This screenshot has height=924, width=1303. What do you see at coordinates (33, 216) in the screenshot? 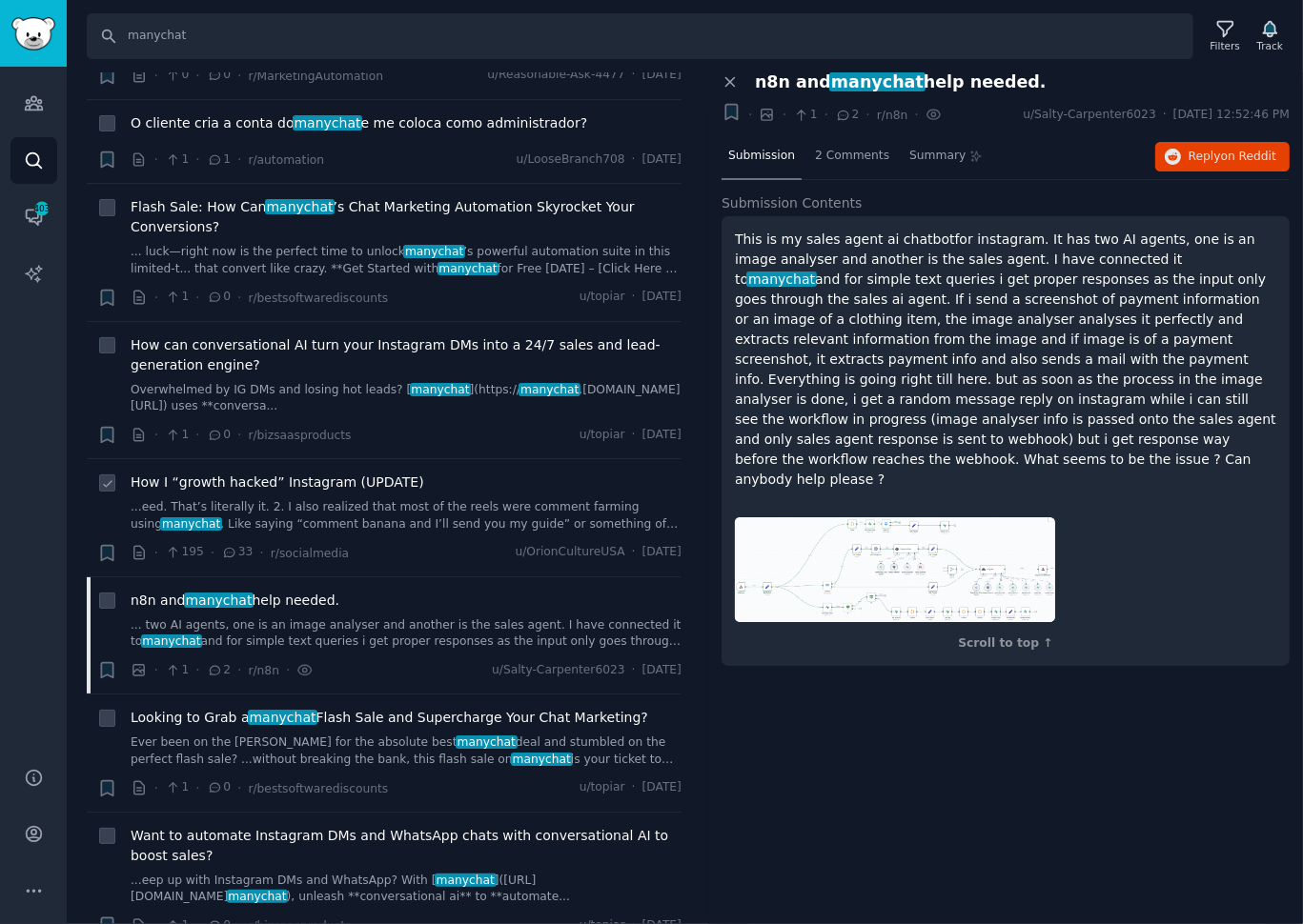
I see `a: 403` at bounding box center [33, 216].